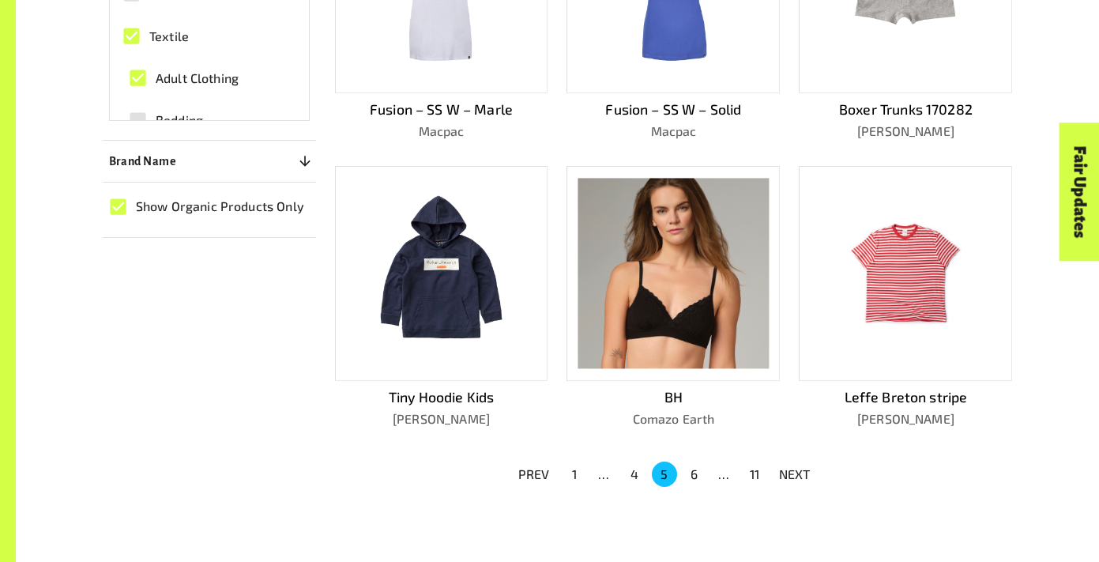  I want to click on span: Adult Clothing, so click(197, 78).